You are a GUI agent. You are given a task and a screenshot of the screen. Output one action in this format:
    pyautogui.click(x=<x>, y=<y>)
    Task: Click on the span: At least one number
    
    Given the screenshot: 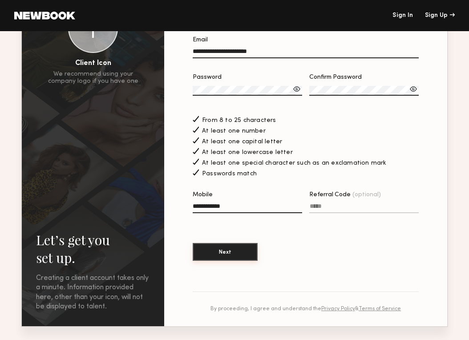 What is the action you would take?
    pyautogui.click(x=233, y=131)
    